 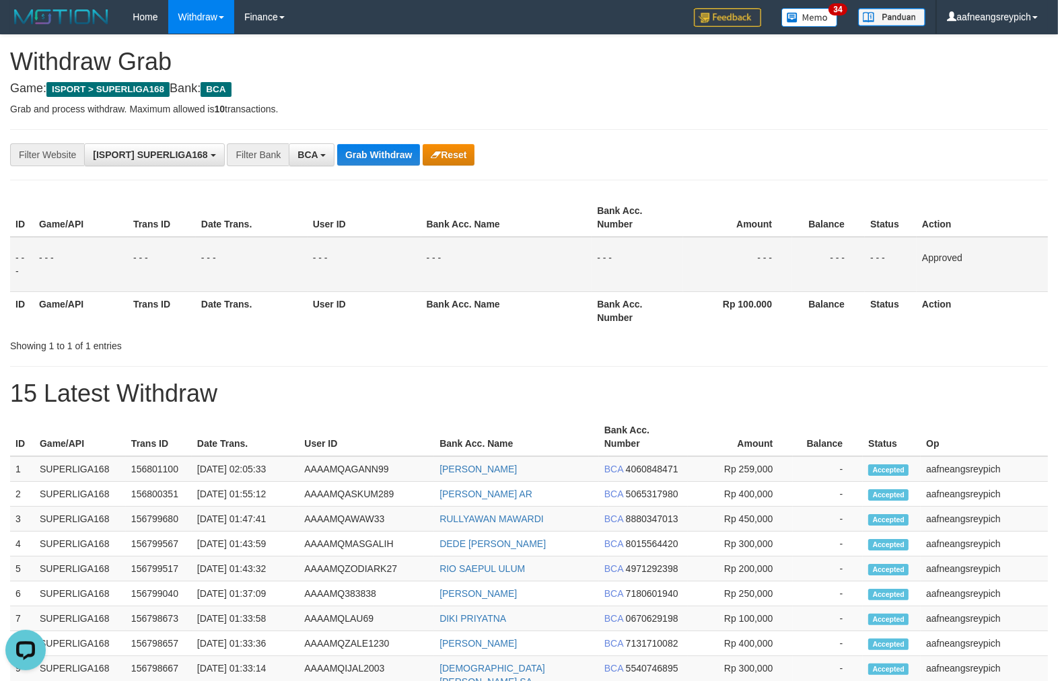 What do you see at coordinates (22, 519) in the screenshot?
I see `td: 3` at bounding box center [22, 519].